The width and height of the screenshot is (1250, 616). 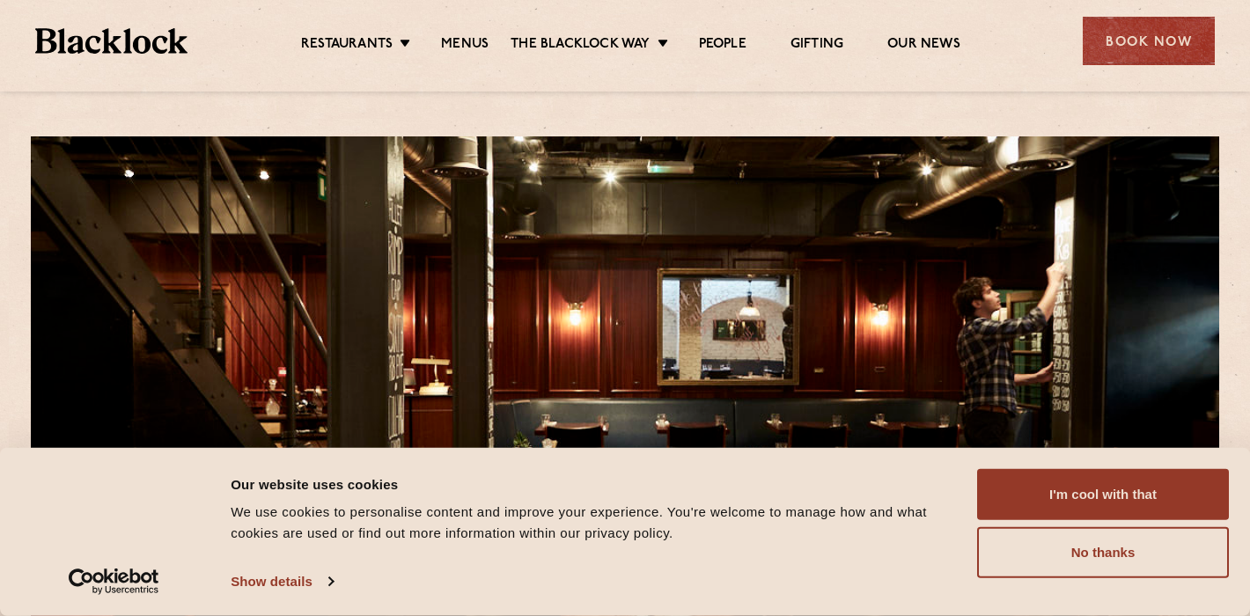 What do you see at coordinates (347, 46) in the screenshot?
I see `a: Restaurants` at bounding box center [347, 46].